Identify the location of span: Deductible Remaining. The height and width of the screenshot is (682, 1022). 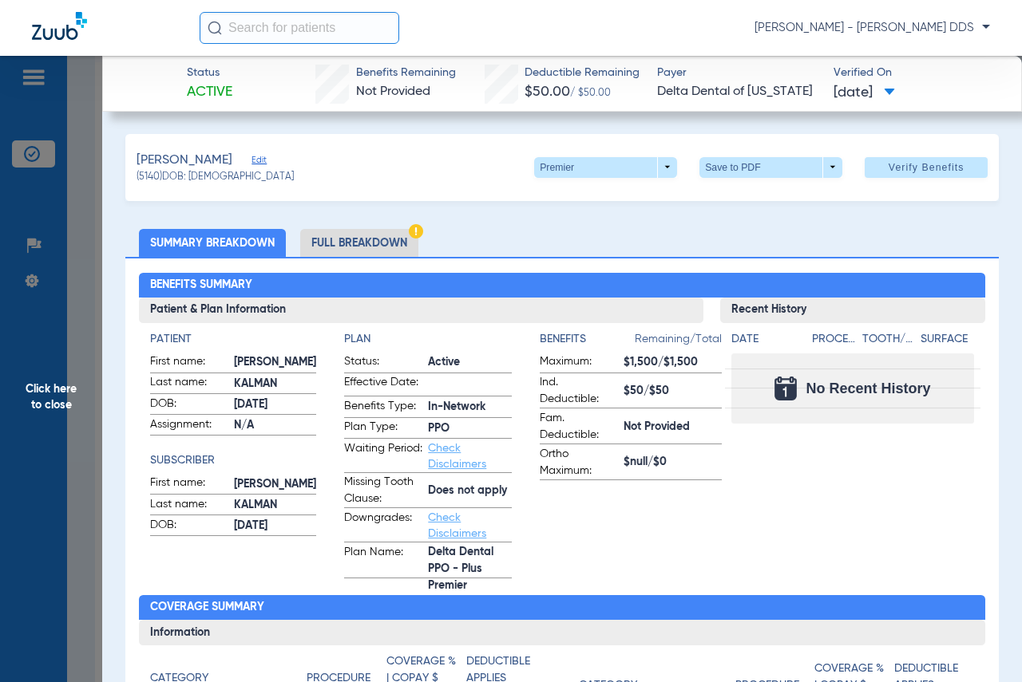
(582, 73).